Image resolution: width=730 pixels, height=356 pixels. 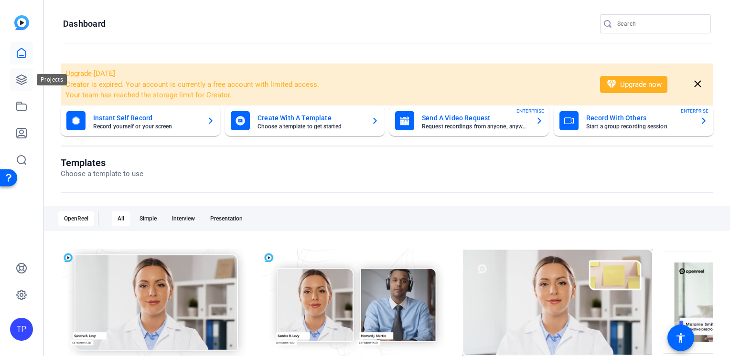 I want to click on button: Record With OthersStart a group recording sessionENTERPRISE, so click(x=633, y=121).